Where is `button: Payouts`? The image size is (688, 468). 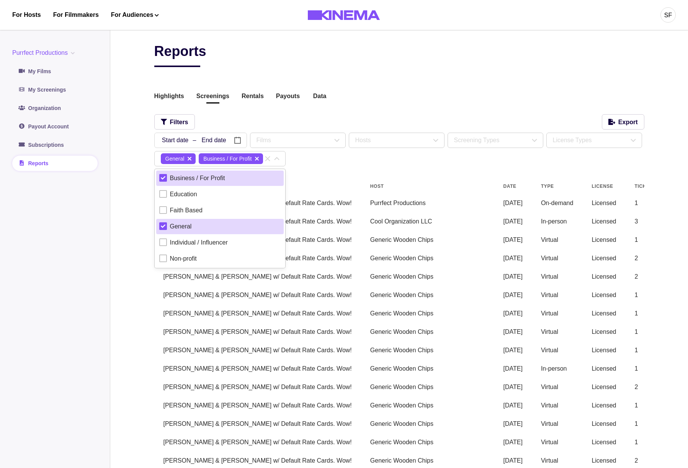
button: Payouts is located at coordinates (288, 96).